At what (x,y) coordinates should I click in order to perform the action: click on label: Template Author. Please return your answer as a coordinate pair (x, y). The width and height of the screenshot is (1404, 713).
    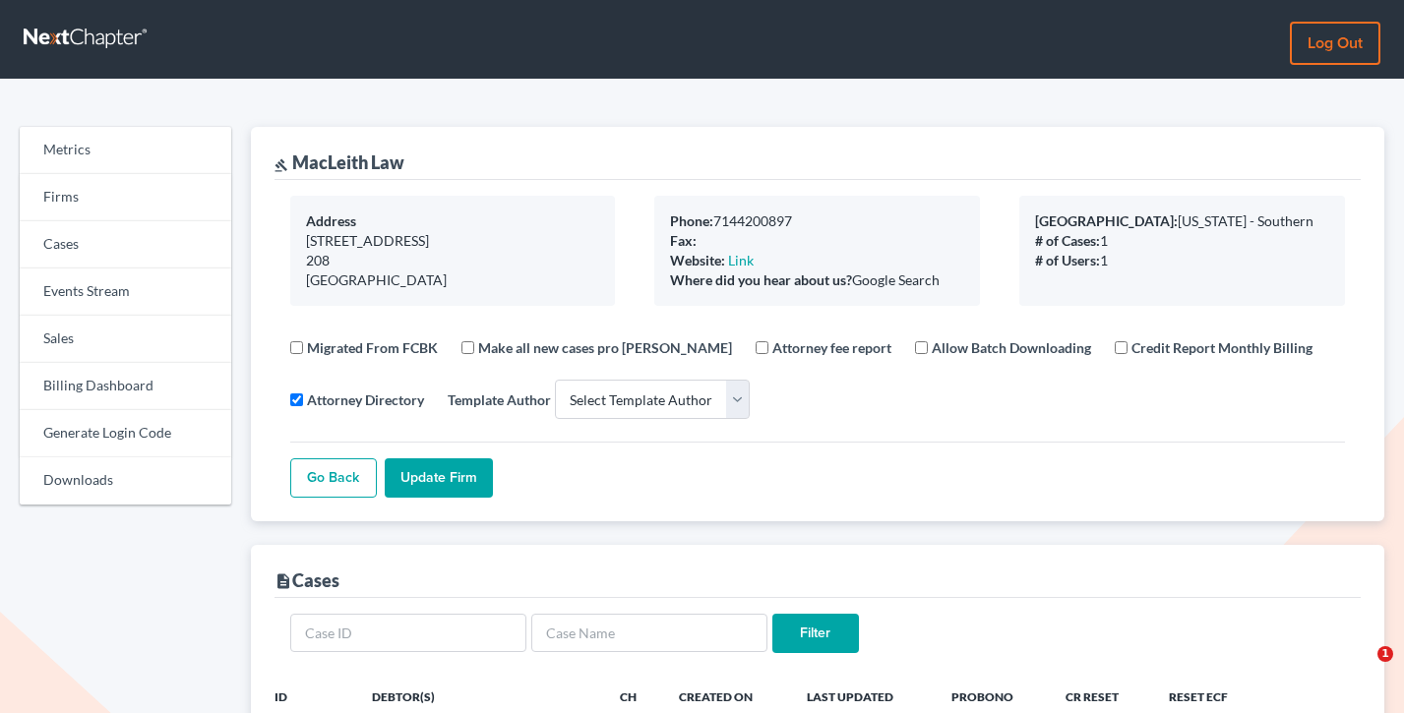
    Looking at the image, I should click on (499, 399).